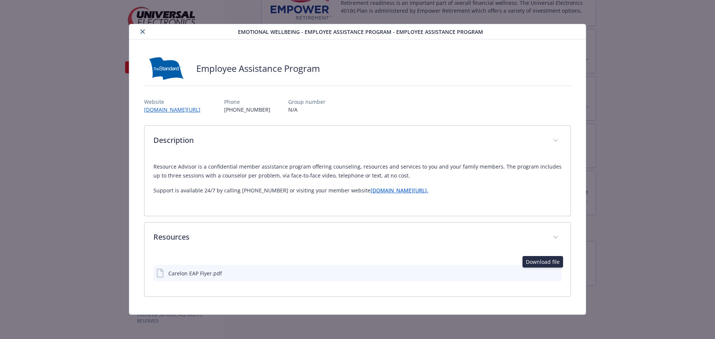  What do you see at coordinates (542, 262) in the screenshot?
I see `div: Download file` at bounding box center [542, 262].